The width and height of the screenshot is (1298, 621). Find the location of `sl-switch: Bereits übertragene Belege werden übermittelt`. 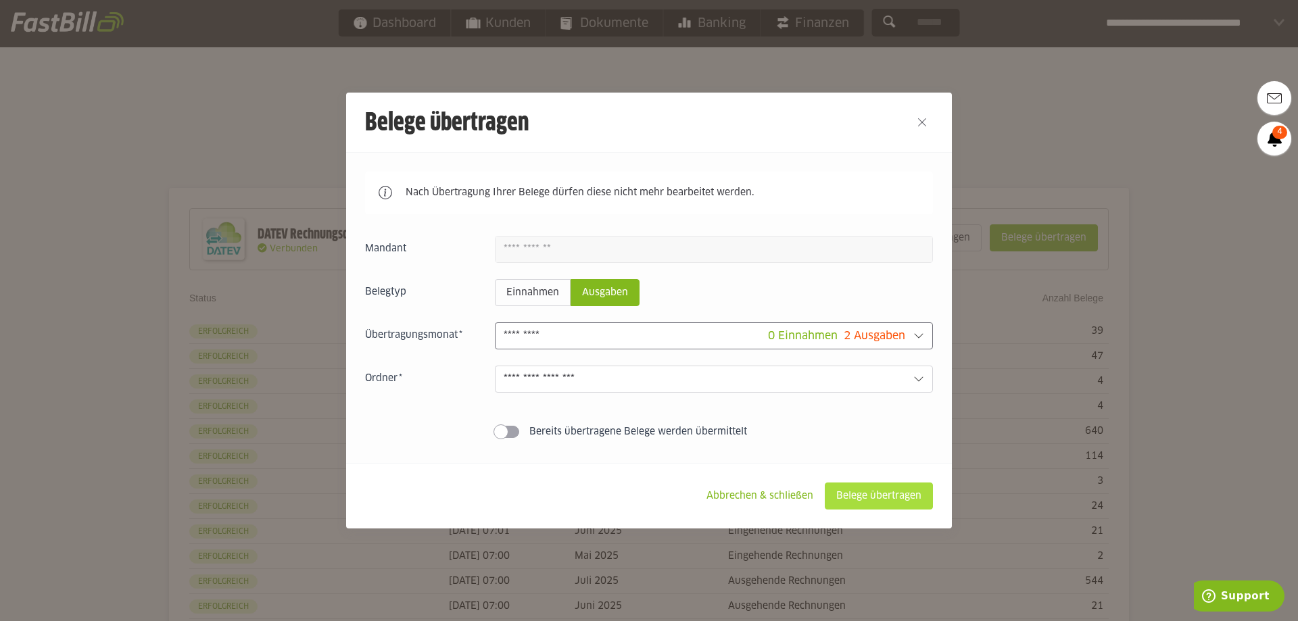

sl-switch: Bereits übertragene Belege werden übermittelt is located at coordinates (649, 432).